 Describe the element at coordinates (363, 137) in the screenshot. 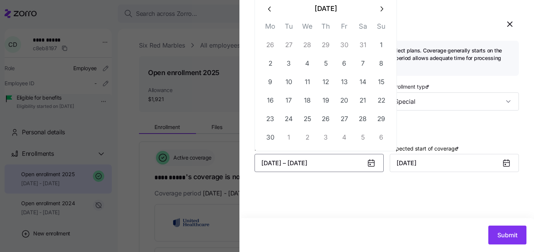

I see `button: 5 July 2025` at that location.